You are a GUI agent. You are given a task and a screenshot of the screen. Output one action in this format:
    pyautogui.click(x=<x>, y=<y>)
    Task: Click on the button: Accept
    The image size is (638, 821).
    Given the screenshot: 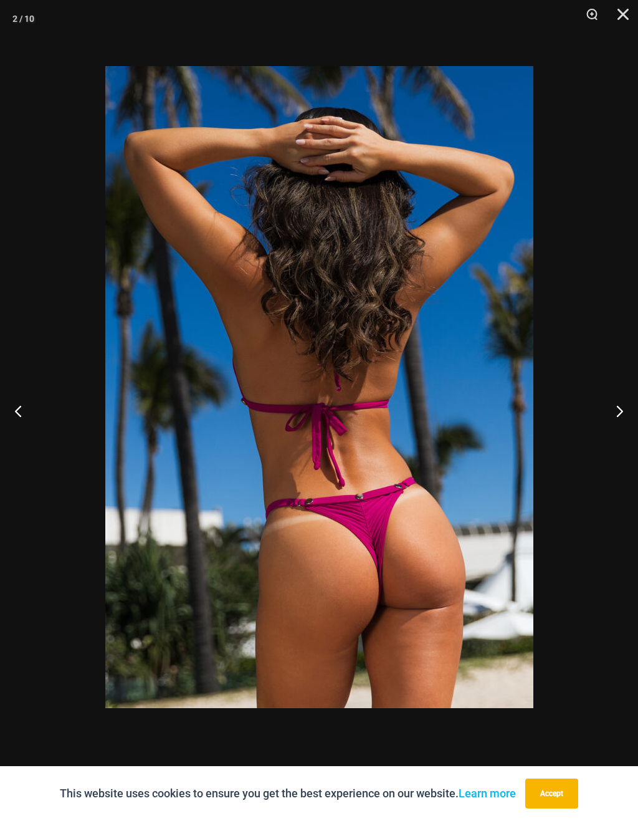 What is the action you would take?
    pyautogui.click(x=552, y=793)
    